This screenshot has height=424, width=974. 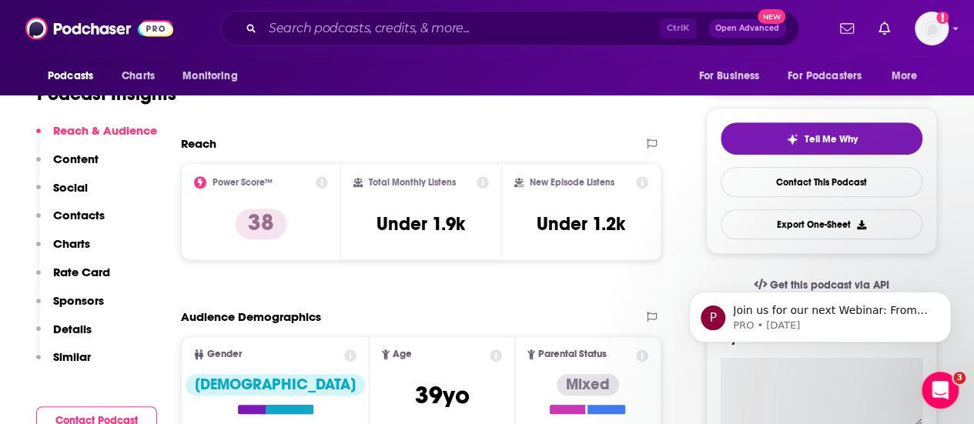 I want to click on div: Mixed, so click(x=588, y=385).